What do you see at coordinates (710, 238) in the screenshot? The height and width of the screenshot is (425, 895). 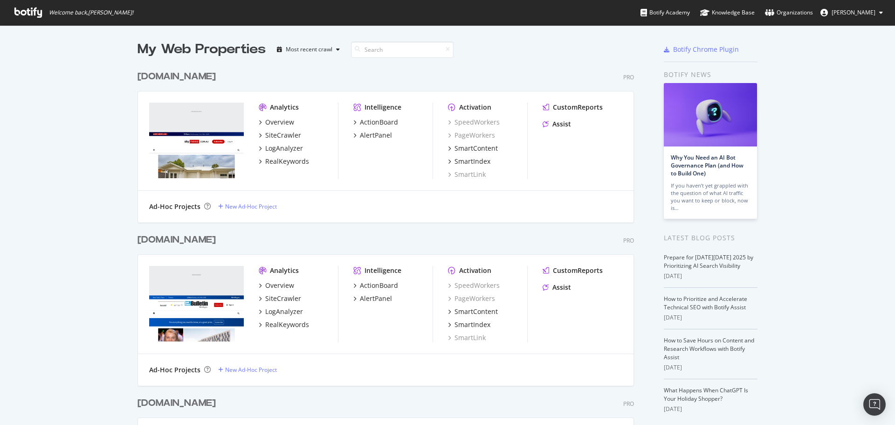 I see `div: Latest Blog Posts` at bounding box center [710, 238].